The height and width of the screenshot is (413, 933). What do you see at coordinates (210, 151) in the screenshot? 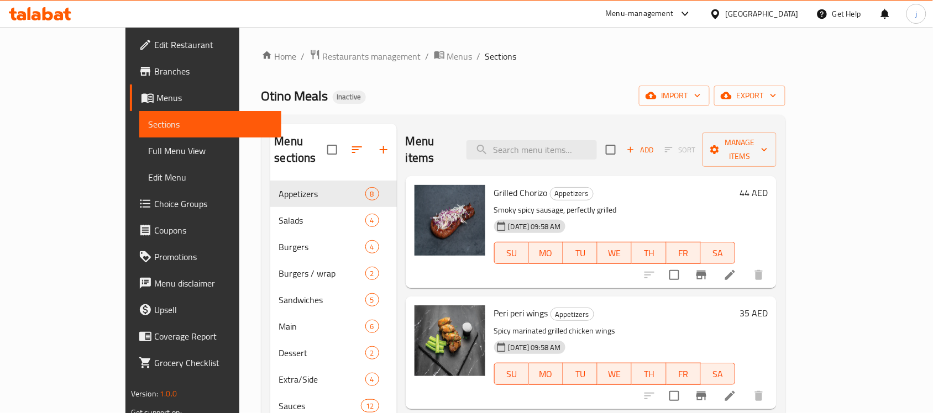
I see `span: Full Menu View` at bounding box center [210, 151].